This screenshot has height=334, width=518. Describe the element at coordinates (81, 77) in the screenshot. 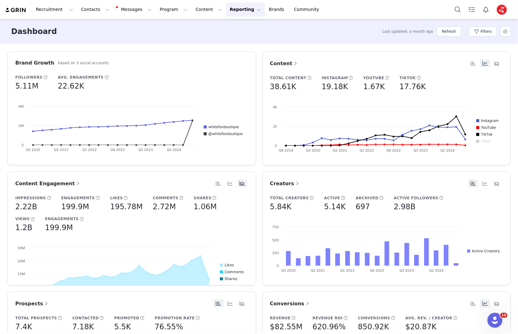

I see `h5: Avg. Engagements` at that location.